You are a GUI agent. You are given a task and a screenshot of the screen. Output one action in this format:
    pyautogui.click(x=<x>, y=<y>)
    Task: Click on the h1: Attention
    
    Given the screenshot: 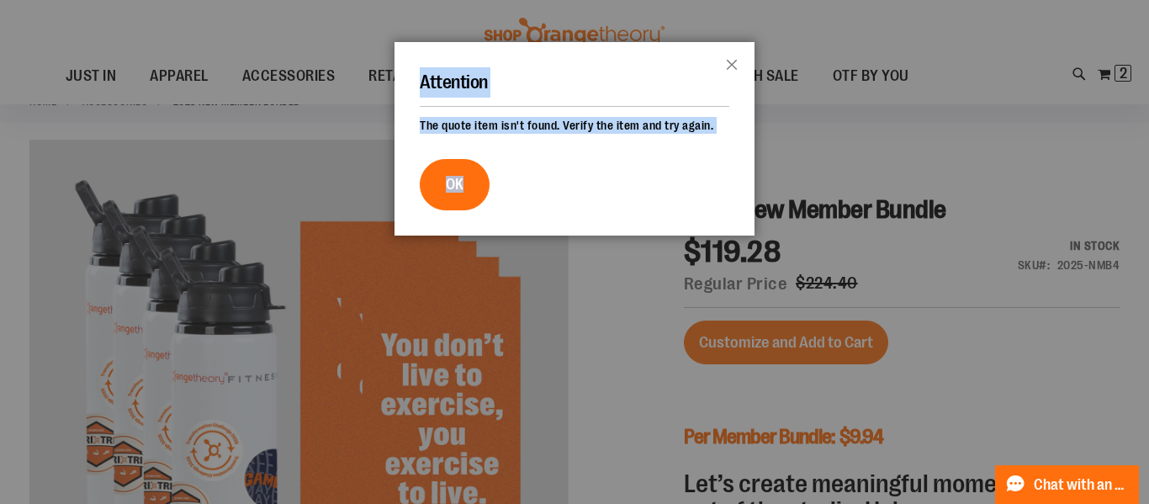 What is the action you would take?
    pyautogui.click(x=574, y=87)
    